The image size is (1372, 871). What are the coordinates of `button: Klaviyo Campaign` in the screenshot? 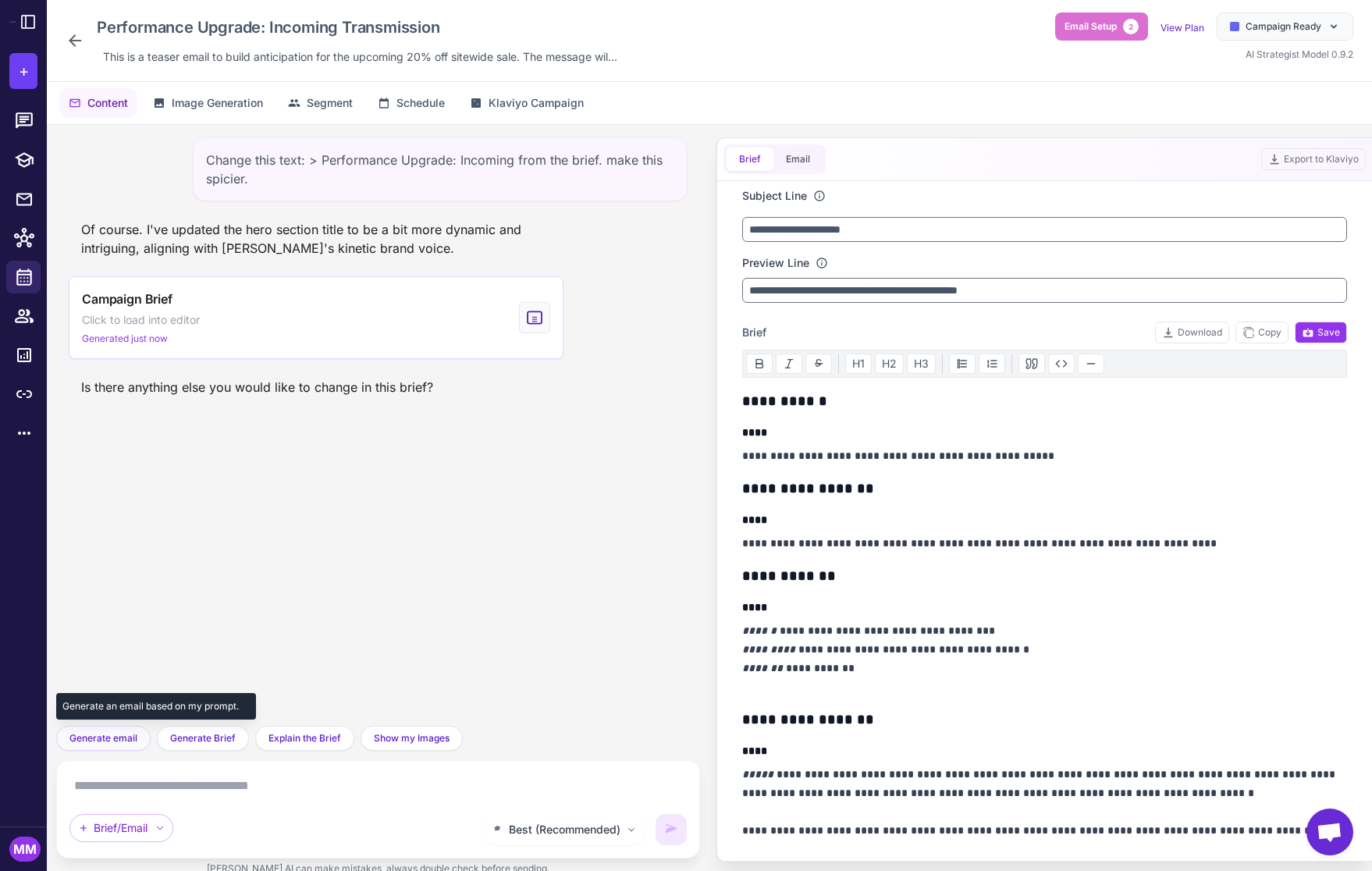 It's located at (527, 103).